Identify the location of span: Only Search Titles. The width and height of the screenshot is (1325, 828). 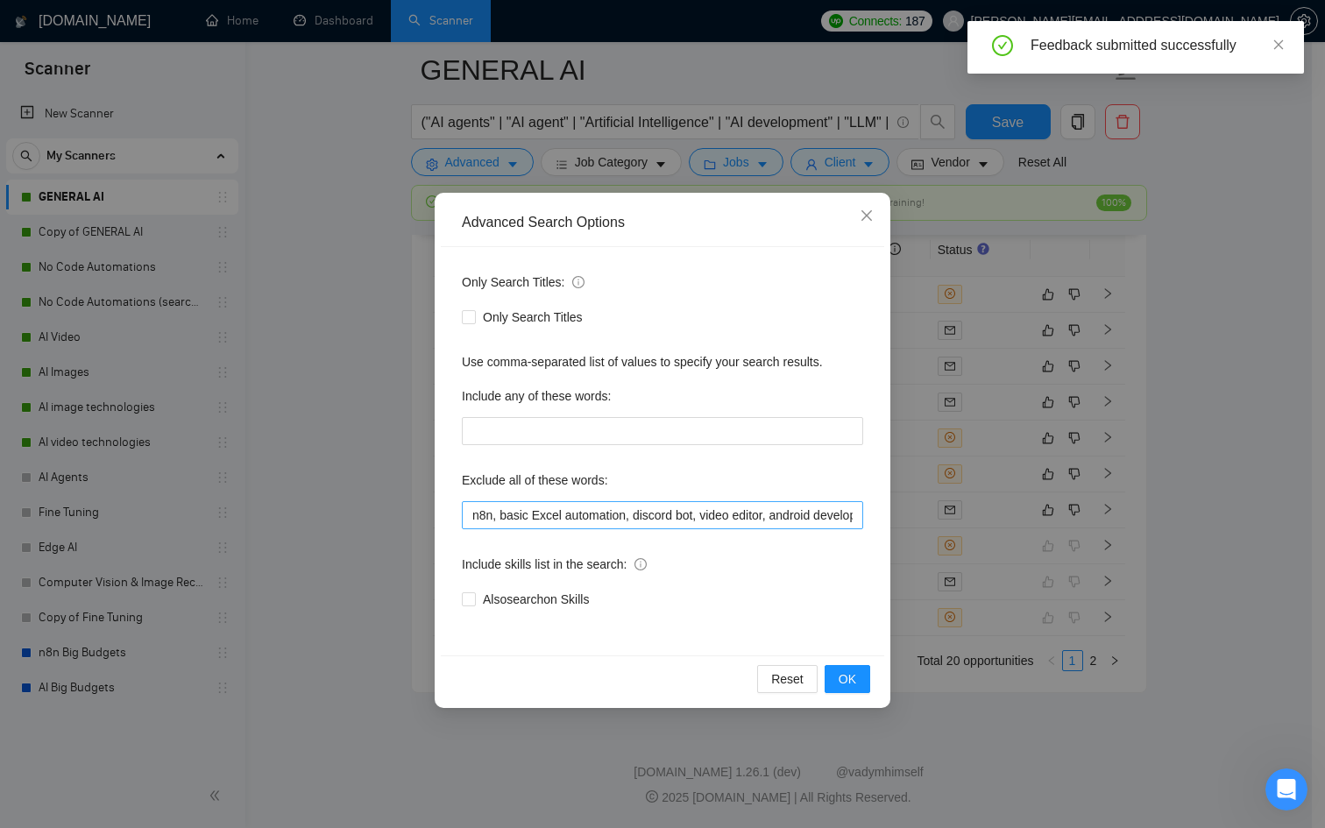
(533, 317).